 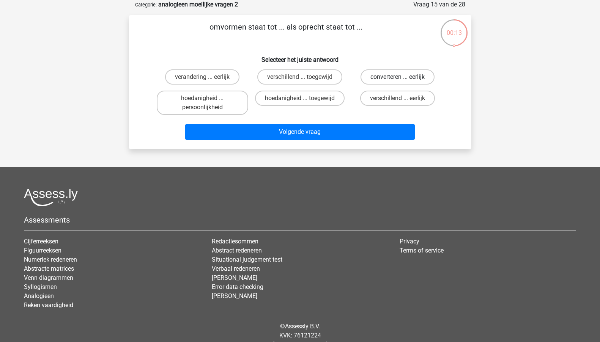 I want to click on h6: Selecteer het juiste antwoord, so click(x=300, y=57).